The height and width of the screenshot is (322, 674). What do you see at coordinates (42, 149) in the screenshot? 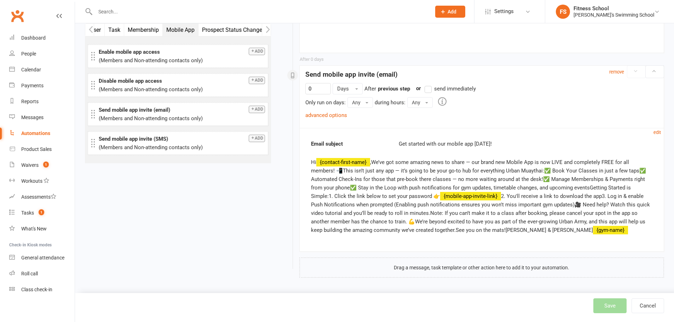
I see `a: Product Sales` at bounding box center [42, 149].